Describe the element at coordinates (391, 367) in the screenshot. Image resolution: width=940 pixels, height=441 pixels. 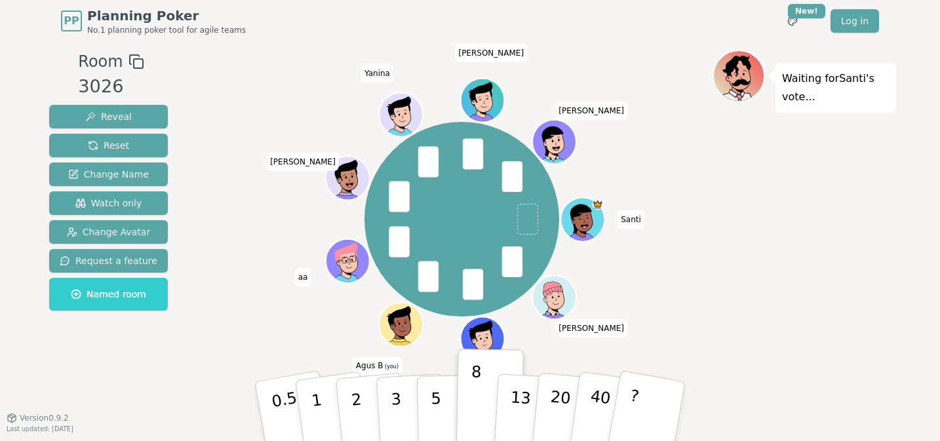
I see `span: (you)` at that location.